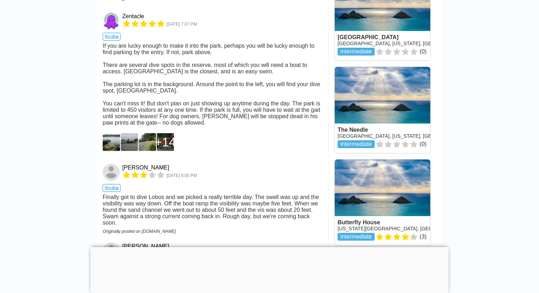 The image size is (539, 293). I want to click on span: 5205, so click(182, 176).